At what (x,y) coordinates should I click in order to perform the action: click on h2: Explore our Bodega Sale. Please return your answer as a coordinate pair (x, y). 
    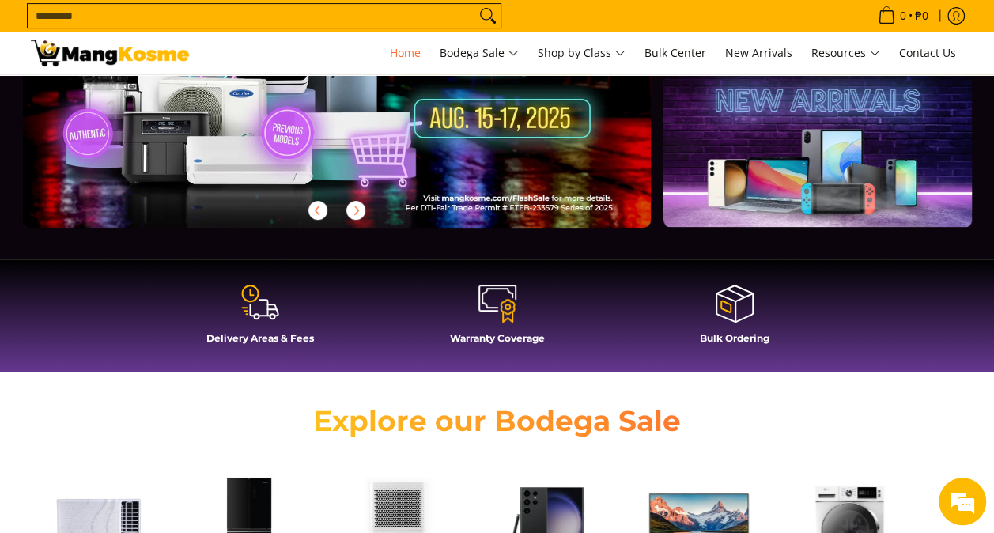
    Looking at the image, I should click on (497, 421).